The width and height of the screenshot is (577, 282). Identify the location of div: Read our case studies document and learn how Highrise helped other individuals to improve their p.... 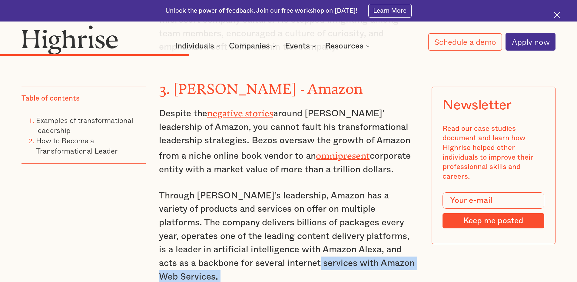
(493, 153).